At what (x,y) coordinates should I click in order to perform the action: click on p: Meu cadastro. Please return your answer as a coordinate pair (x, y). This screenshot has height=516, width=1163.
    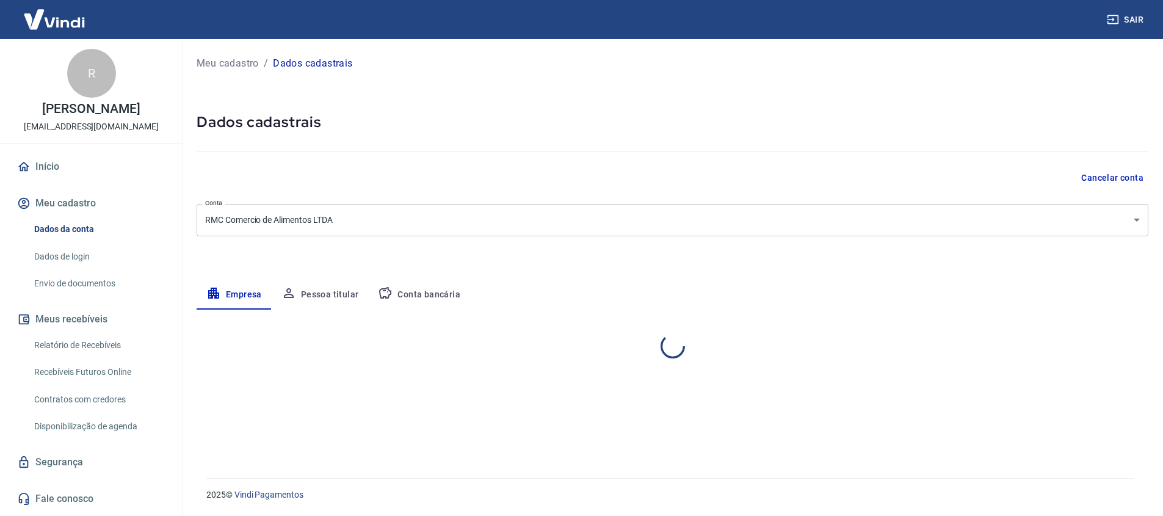
    Looking at the image, I should click on (228, 64).